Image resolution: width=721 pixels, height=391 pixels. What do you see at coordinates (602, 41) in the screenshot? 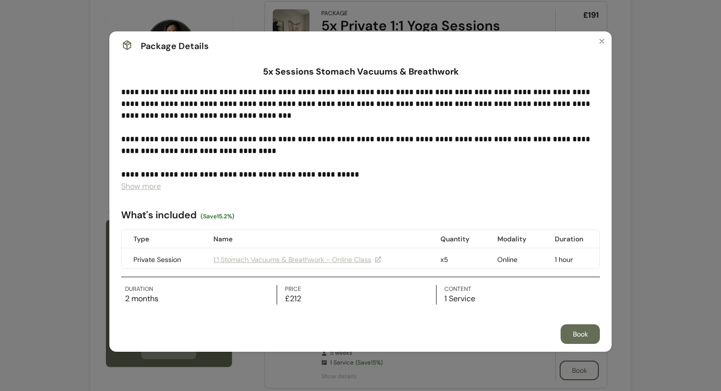
I see `button: Close` at bounding box center [602, 41].